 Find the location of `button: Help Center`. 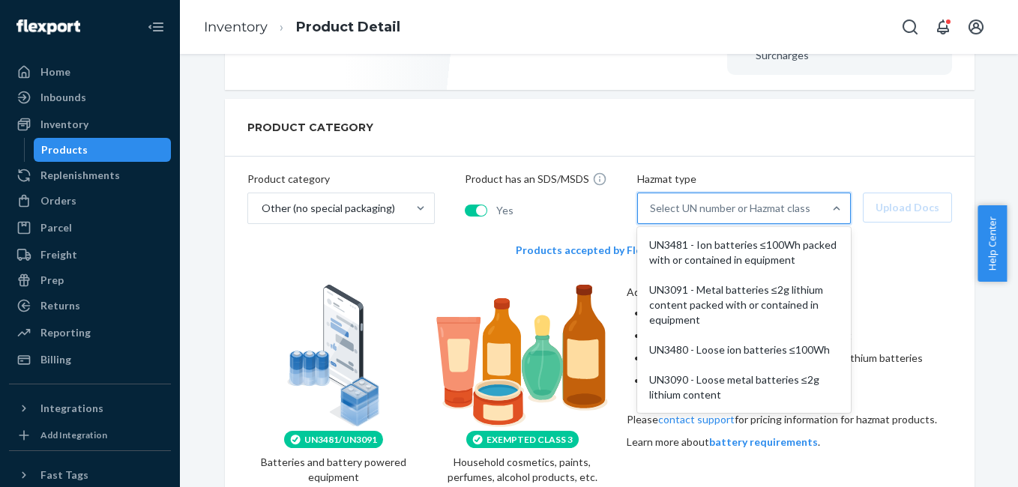

button: Help Center is located at coordinates (992, 244).